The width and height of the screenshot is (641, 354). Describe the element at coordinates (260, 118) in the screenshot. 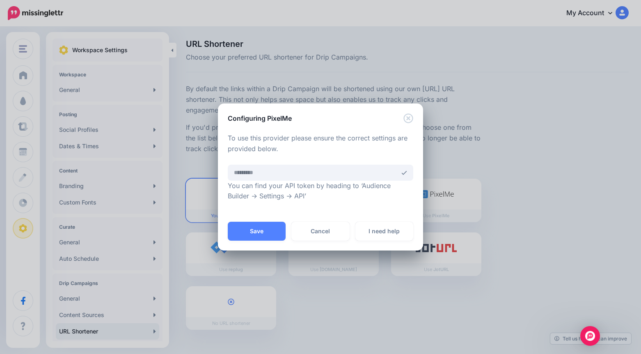

I see `h5: Configuring PixelMe` at that location.